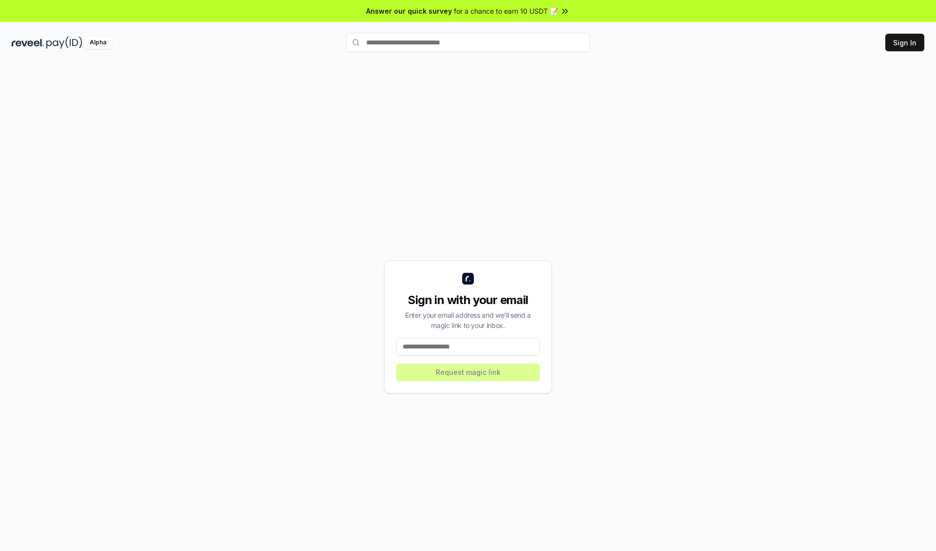  Describe the element at coordinates (64, 42) in the screenshot. I see `img: pay_id` at that location.